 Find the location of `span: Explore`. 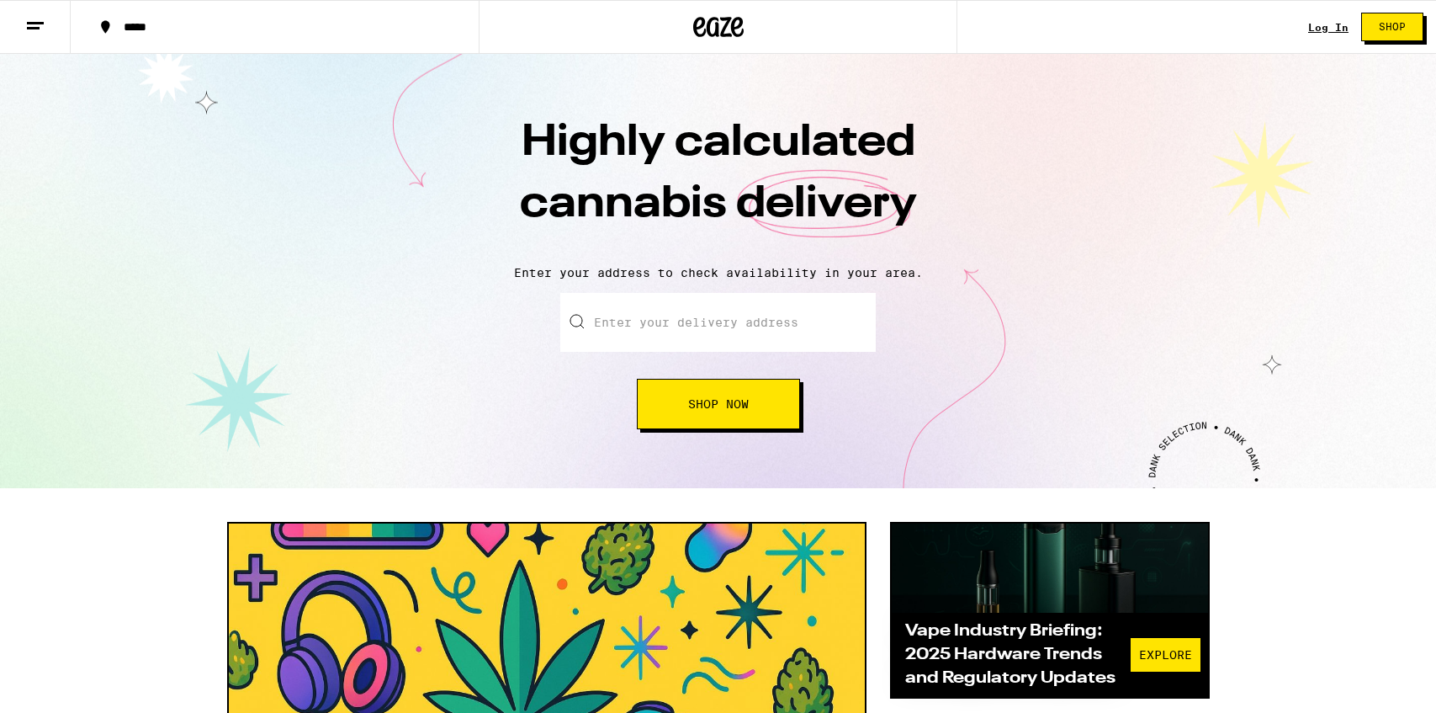

span: Explore is located at coordinates (1165, 655).